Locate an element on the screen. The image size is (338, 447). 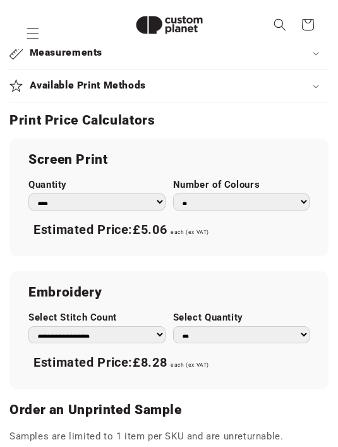
p: Samples are limited to 1 item per SKU and are unreturnable. is located at coordinates (169, 437).